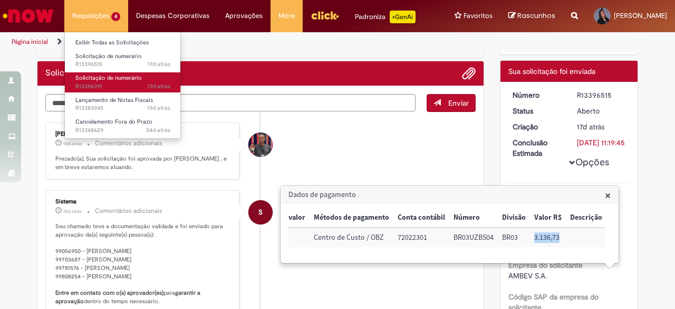  Describe the element at coordinates (385, 17) in the screenshot. I see `div: Padroniza` at that location.